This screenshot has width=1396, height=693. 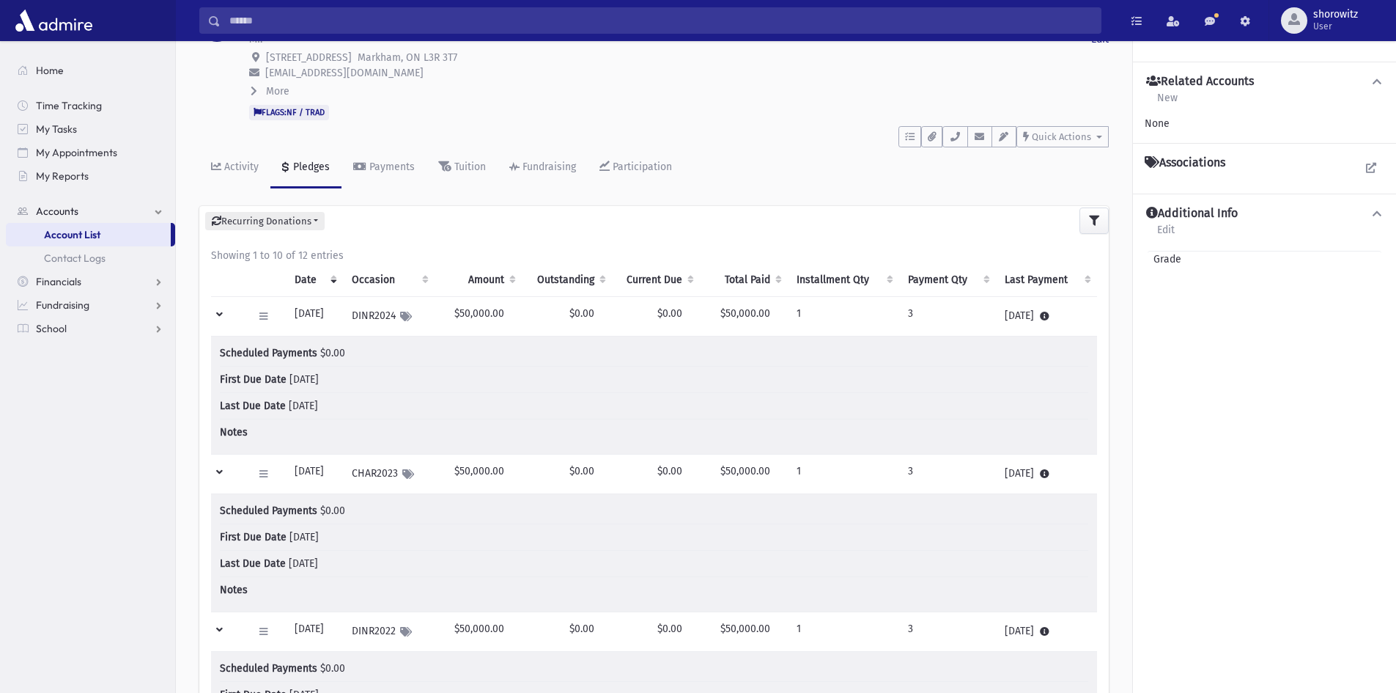 What do you see at coordinates (407, 57) in the screenshot?
I see `span: Markham, ON L3R 3T7` at bounding box center [407, 57].